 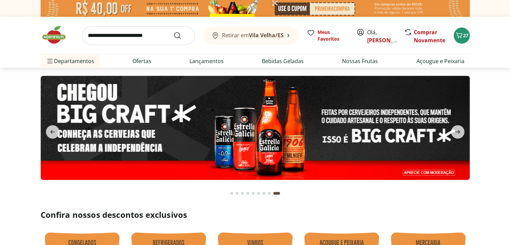 What do you see at coordinates (181, 36) in the screenshot?
I see `button: Submit Search` at bounding box center [181, 36].